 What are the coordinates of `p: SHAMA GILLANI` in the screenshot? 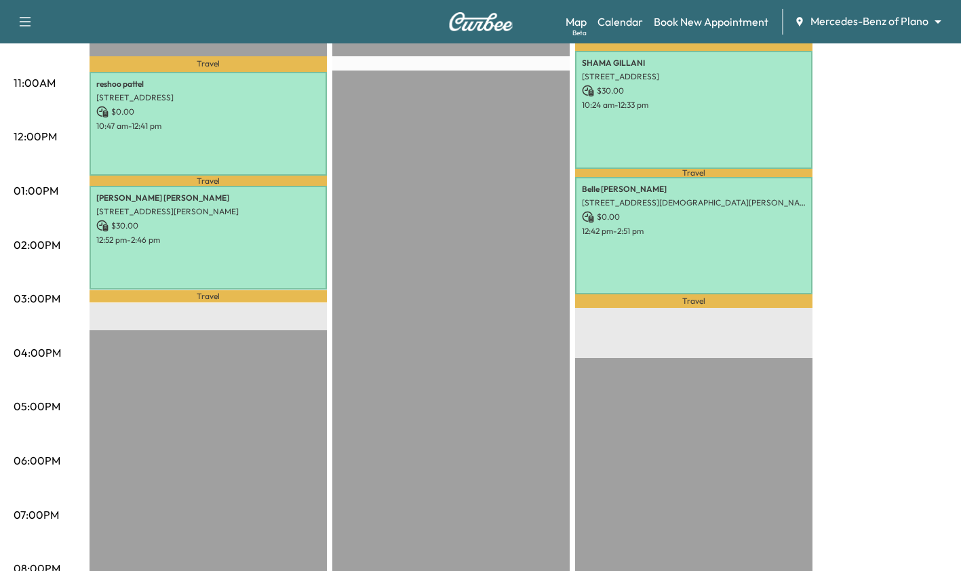 It's located at (694, 63).